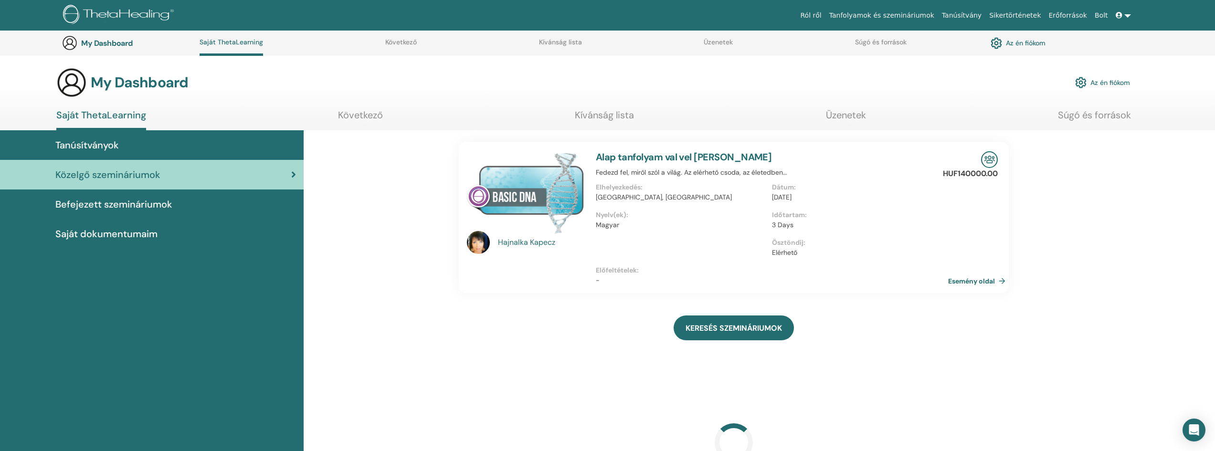 This screenshot has width=1215, height=451. Describe the element at coordinates (772, 270) in the screenshot. I see `p: Előfeltételek :` at that location.